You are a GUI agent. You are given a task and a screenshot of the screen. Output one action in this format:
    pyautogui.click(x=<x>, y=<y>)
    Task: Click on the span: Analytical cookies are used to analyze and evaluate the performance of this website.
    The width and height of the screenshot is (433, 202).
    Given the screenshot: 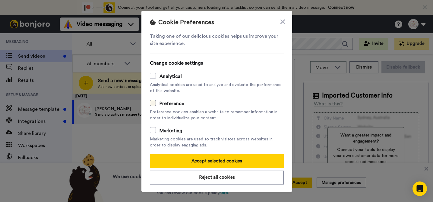 What is the action you would take?
    pyautogui.click(x=217, y=88)
    